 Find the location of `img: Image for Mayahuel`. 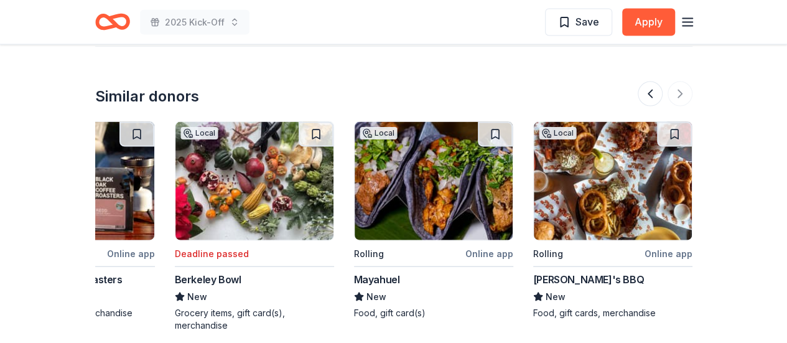

img: Image for Mayahuel is located at coordinates (434, 181).